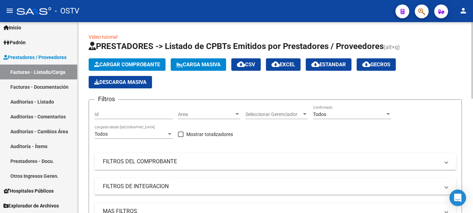  What do you see at coordinates (275, 187) in the screenshot?
I see `mat-expansion-panel-header: FILTROS DE INTEGRACION` at bounding box center [275, 187].